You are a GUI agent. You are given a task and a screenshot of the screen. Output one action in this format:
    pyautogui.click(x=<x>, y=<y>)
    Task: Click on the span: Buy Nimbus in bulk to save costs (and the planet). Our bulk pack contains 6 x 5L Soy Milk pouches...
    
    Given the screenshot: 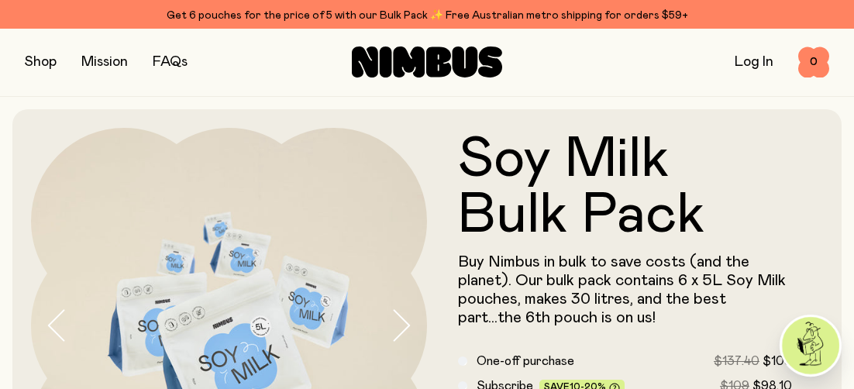 What is the action you would take?
    pyautogui.click(x=622, y=290)
    